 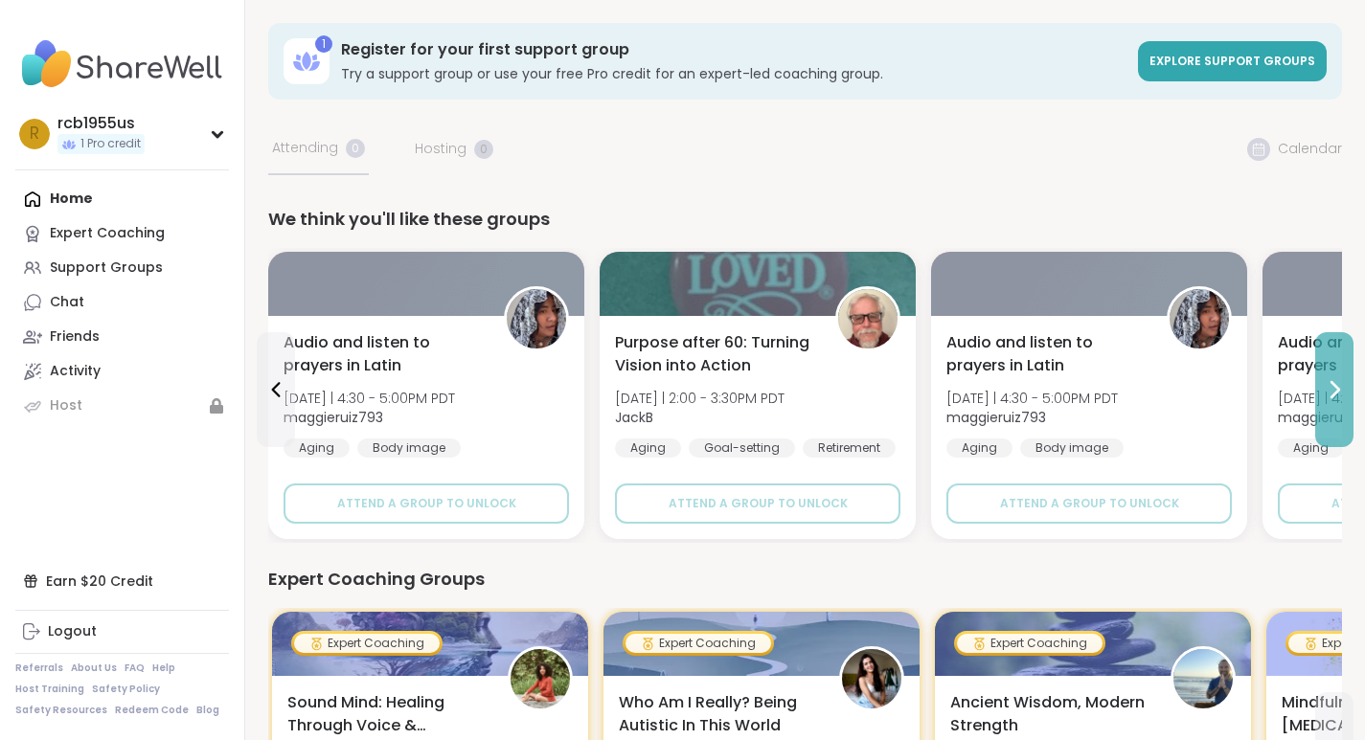 What do you see at coordinates (134, 668) in the screenshot?
I see `a: FAQ` at bounding box center [134, 668].